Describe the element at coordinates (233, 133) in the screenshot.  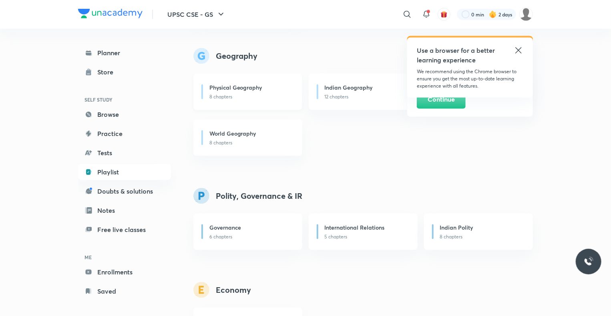
I see `h6: World Geography` at that location.